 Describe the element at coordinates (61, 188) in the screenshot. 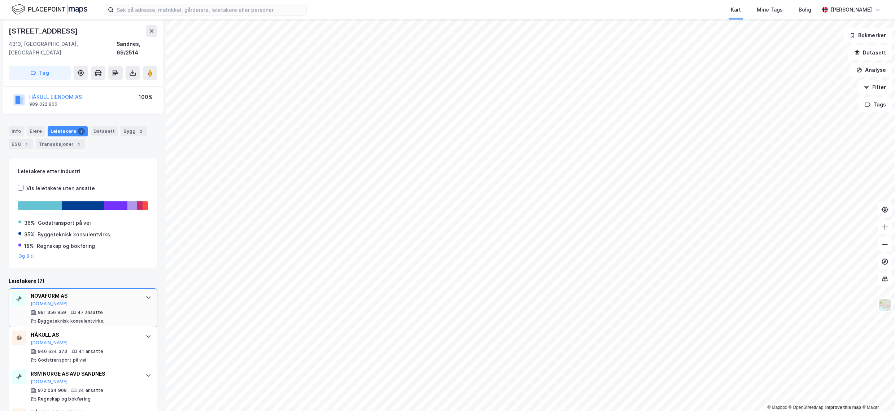

I see `div: Vis leietakere uten ansatte` at that location.